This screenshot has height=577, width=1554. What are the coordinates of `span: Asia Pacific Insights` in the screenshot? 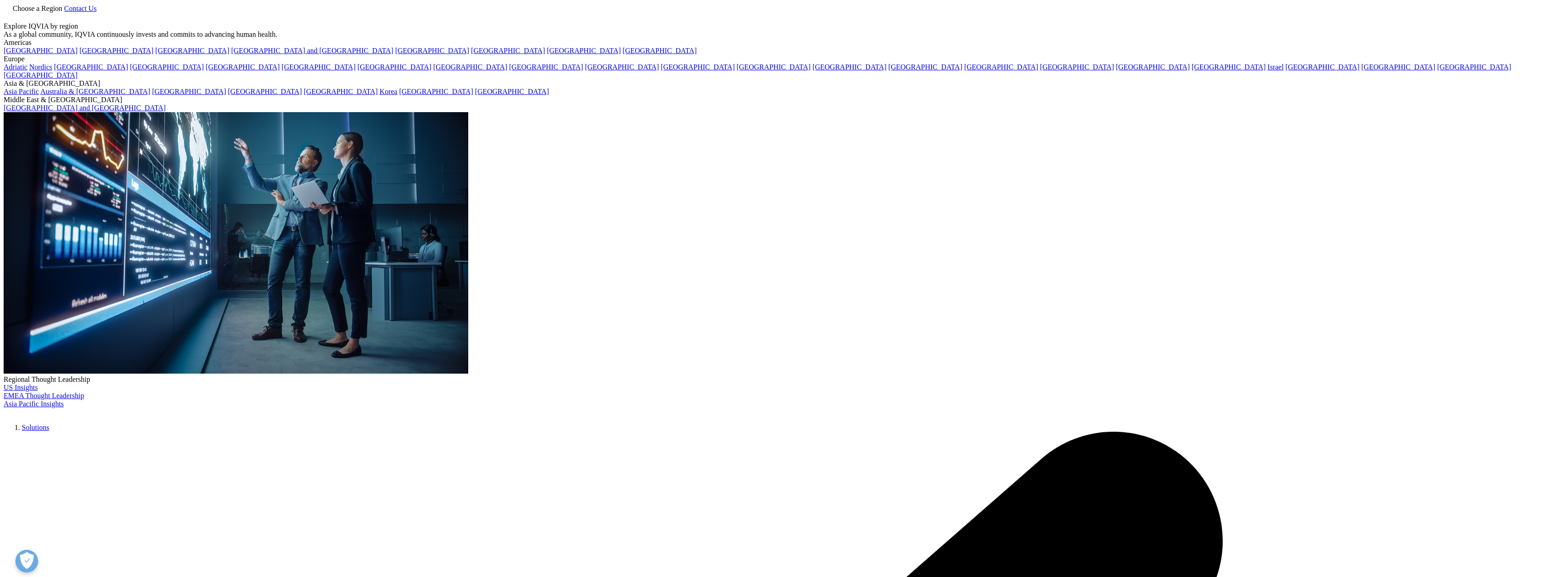 It's located at (34, 403).